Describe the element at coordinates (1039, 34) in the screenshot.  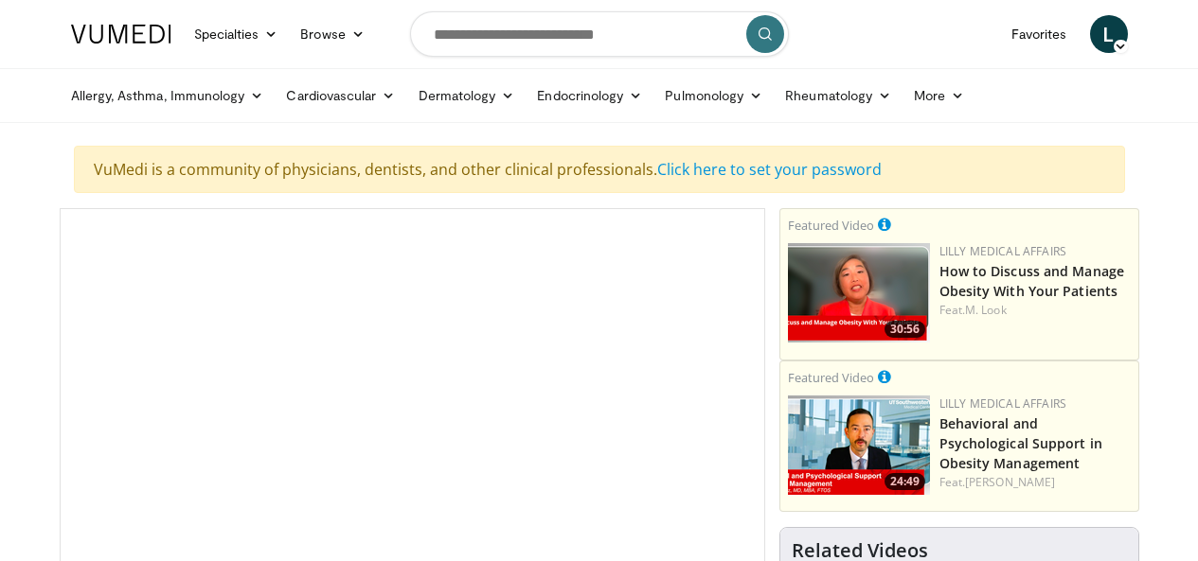
I see `a: Favorites` at that location.